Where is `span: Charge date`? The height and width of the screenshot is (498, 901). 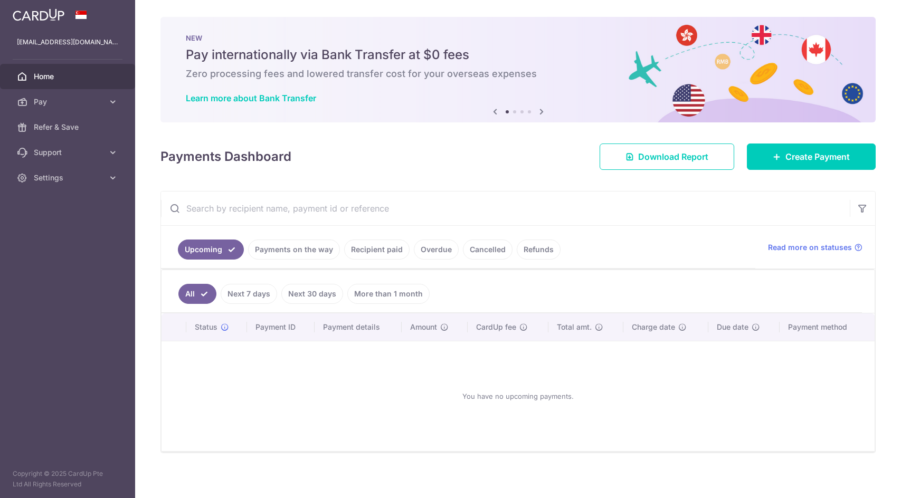
span: Charge date is located at coordinates (654, 327).